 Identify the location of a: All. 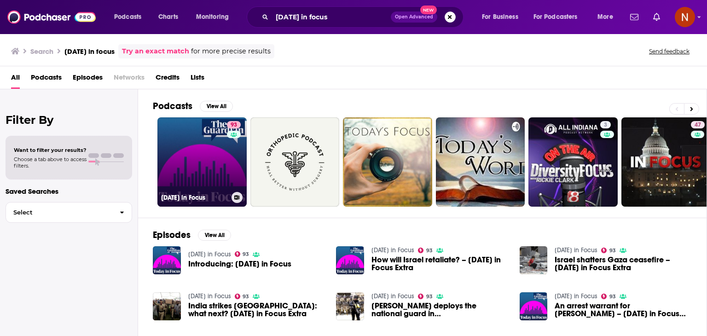
(15, 79).